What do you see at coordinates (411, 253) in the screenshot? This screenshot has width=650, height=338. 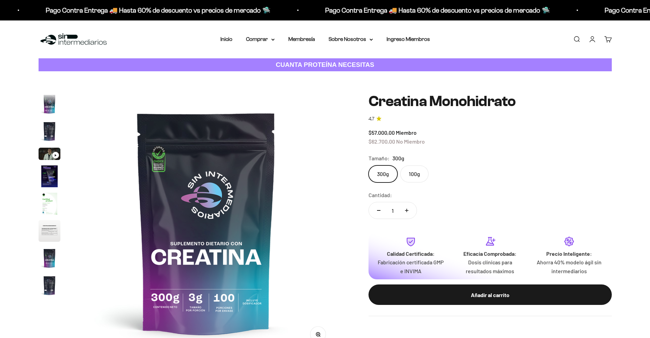 I see `strong: Calidad Certificada:` at bounding box center [411, 253].